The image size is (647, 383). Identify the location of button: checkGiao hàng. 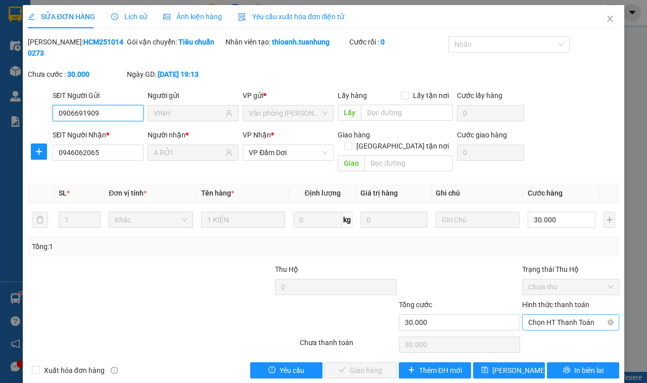
(360, 370).